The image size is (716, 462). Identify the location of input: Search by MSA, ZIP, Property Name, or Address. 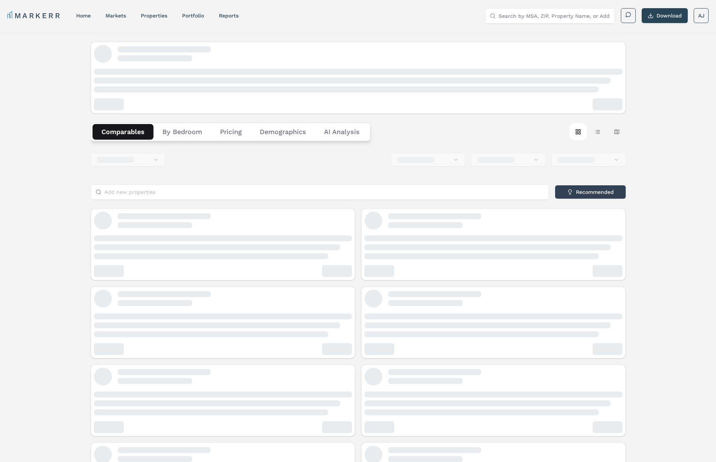
(554, 16).